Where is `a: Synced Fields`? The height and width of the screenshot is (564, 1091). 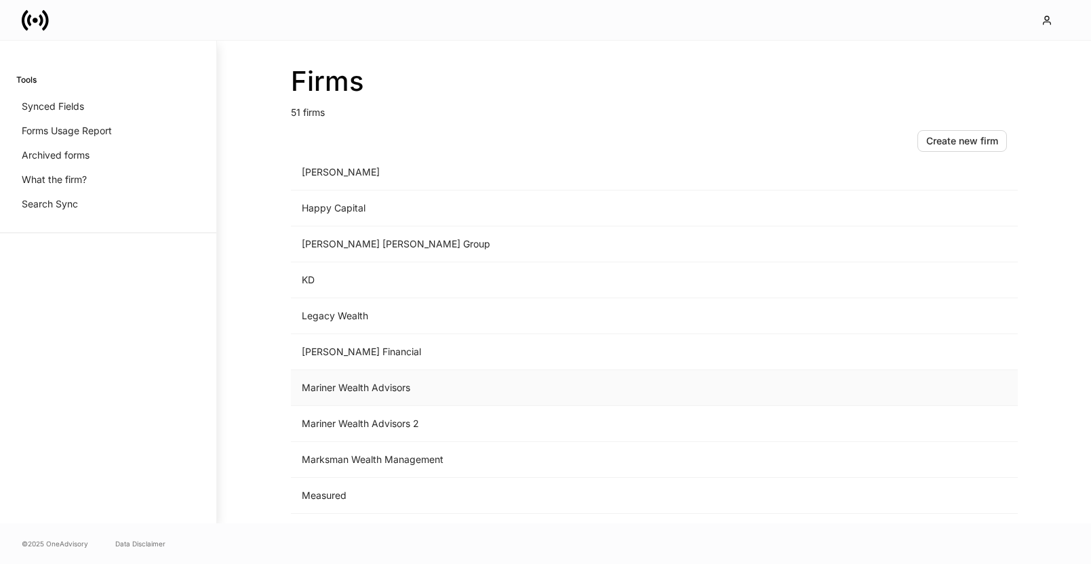 a: Synced Fields is located at coordinates (108, 106).